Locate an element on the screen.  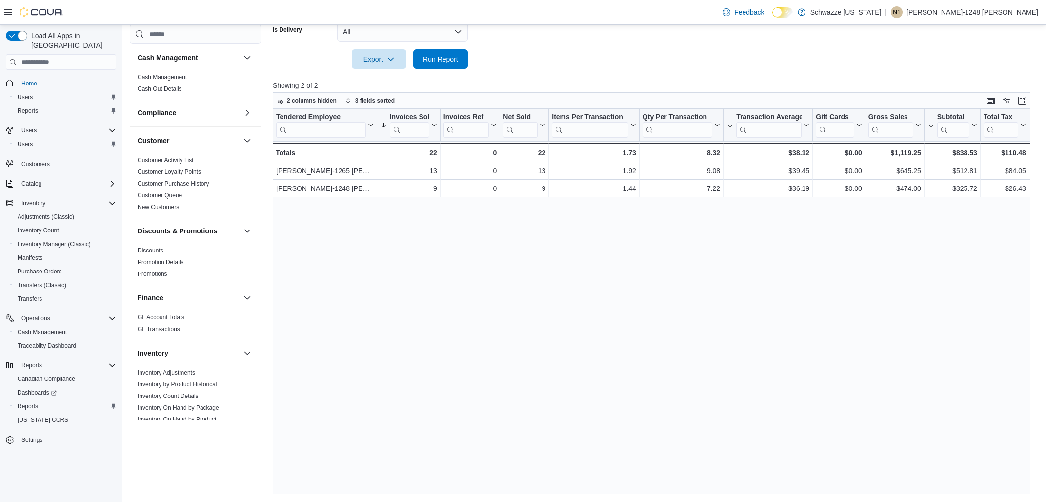
h3: Discounts & Promotions is located at coordinates (177, 231).